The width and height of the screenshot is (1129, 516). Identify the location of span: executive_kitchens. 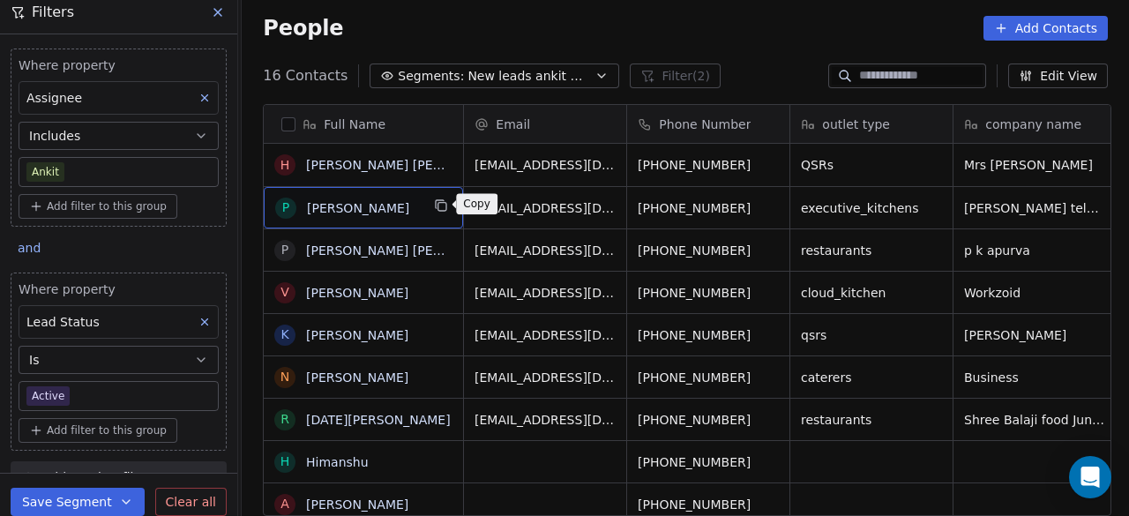
(871, 208).